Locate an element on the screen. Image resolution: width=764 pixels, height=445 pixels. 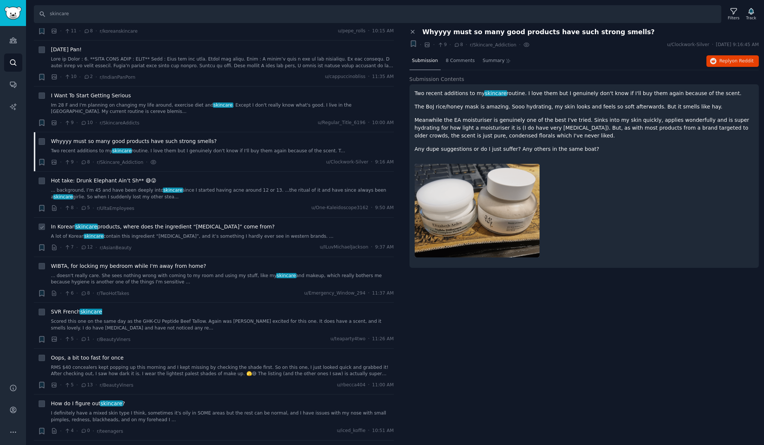
p: The BoJ rice/honey mask is amazing. Sooo hydrating, my skin looks and feels so soft afterwards. B... is located at coordinates (584, 107).